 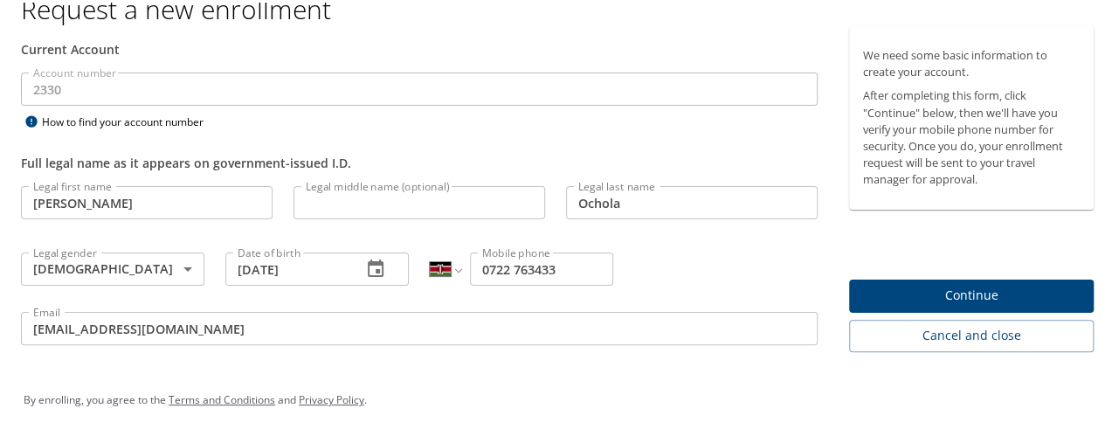 I want to click on a: Terms and Conditions, so click(x=222, y=397).